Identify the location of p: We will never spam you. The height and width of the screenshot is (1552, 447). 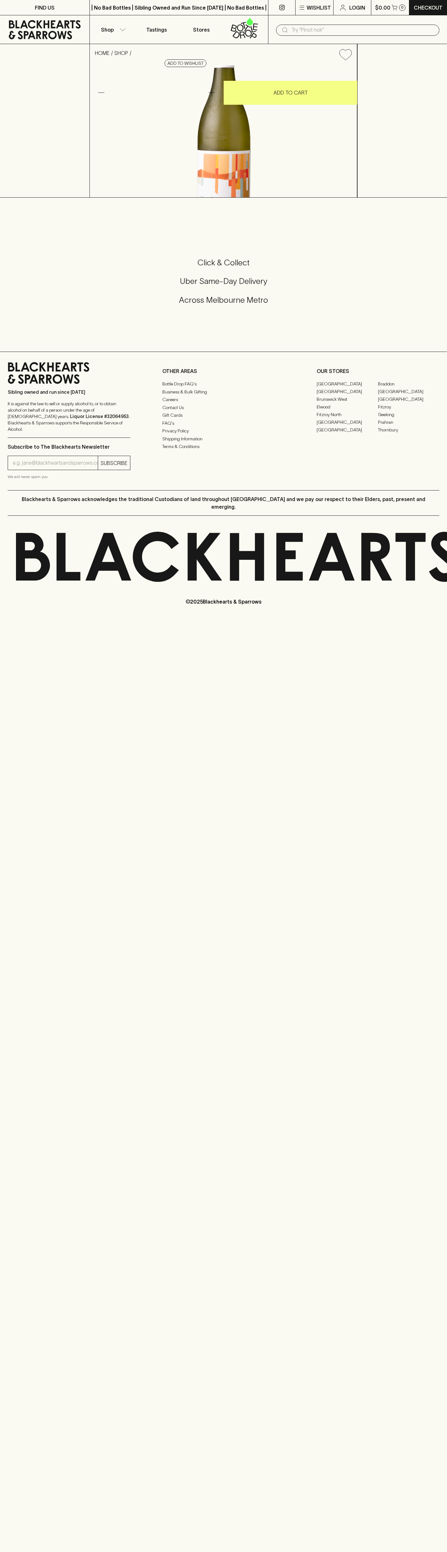
(69, 477).